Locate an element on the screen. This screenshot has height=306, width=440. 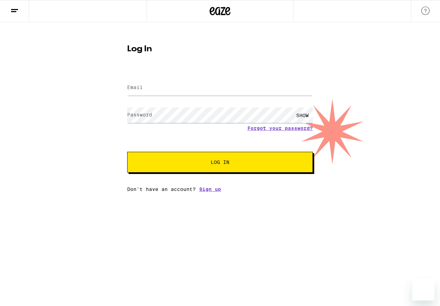
a: Sign up is located at coordinates (210, 189).